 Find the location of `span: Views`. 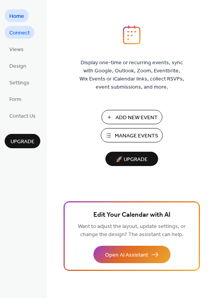

span: Views is located at coordinates (16, 50).